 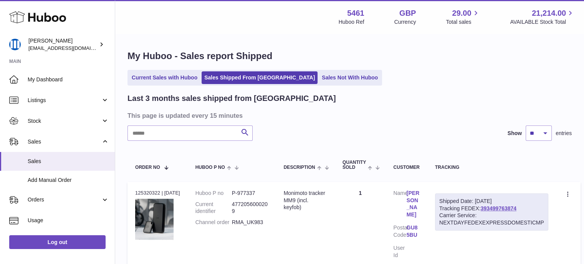 What do you see at coordinates (405, 22) in the screenshot?
I see `div: Currency` at bounding box center [405, 22].